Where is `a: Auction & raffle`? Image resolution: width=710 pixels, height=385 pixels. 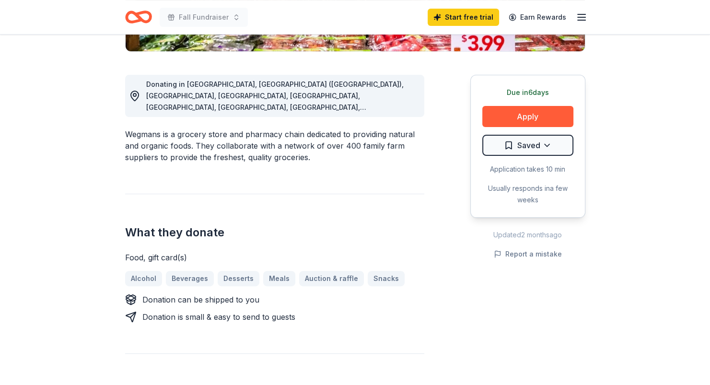 a: Auction & raffle is located at coordinates (331, 279).